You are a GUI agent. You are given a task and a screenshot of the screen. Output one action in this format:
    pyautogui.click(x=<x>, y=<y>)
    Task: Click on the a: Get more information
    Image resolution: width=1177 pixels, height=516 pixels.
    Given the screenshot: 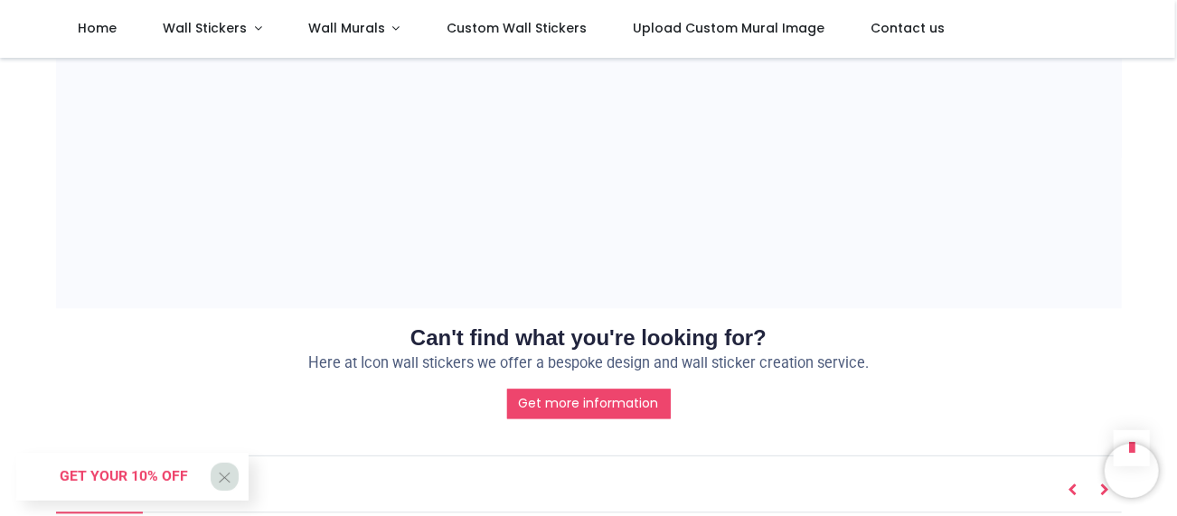 What is the action you would take?
    pyautogui.click(x=588, y=405)
    